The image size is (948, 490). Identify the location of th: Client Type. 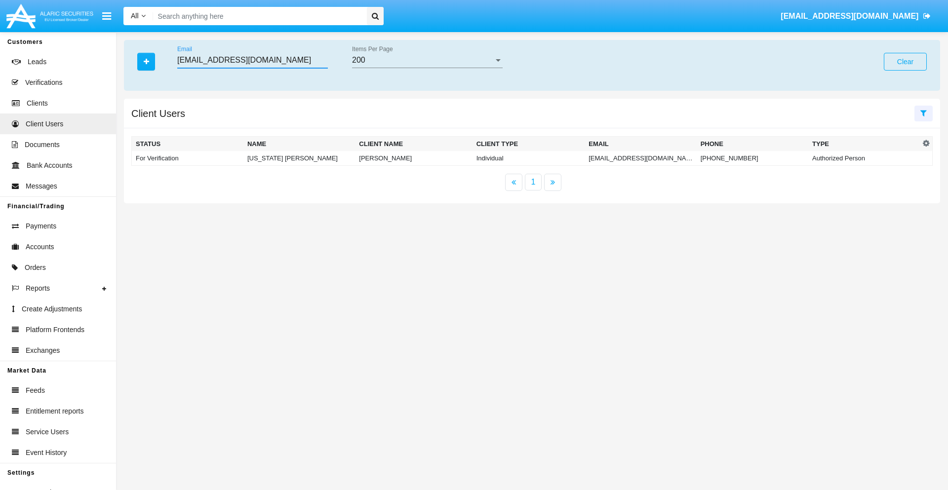
(529, 144).